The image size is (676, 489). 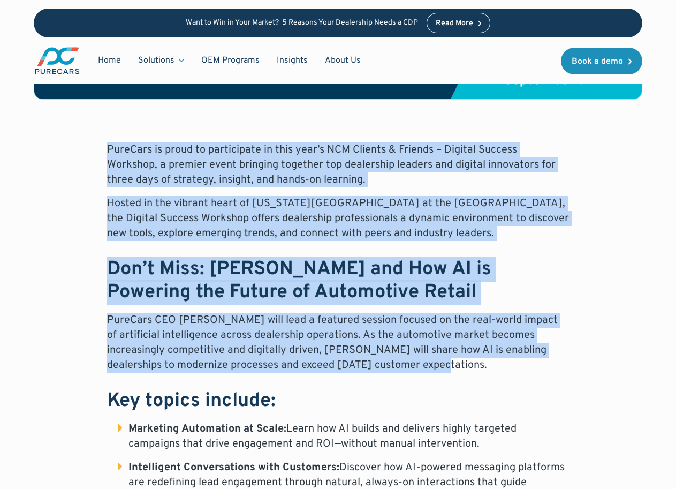 I want to click on a: Read More, so click(x=459, y=23).